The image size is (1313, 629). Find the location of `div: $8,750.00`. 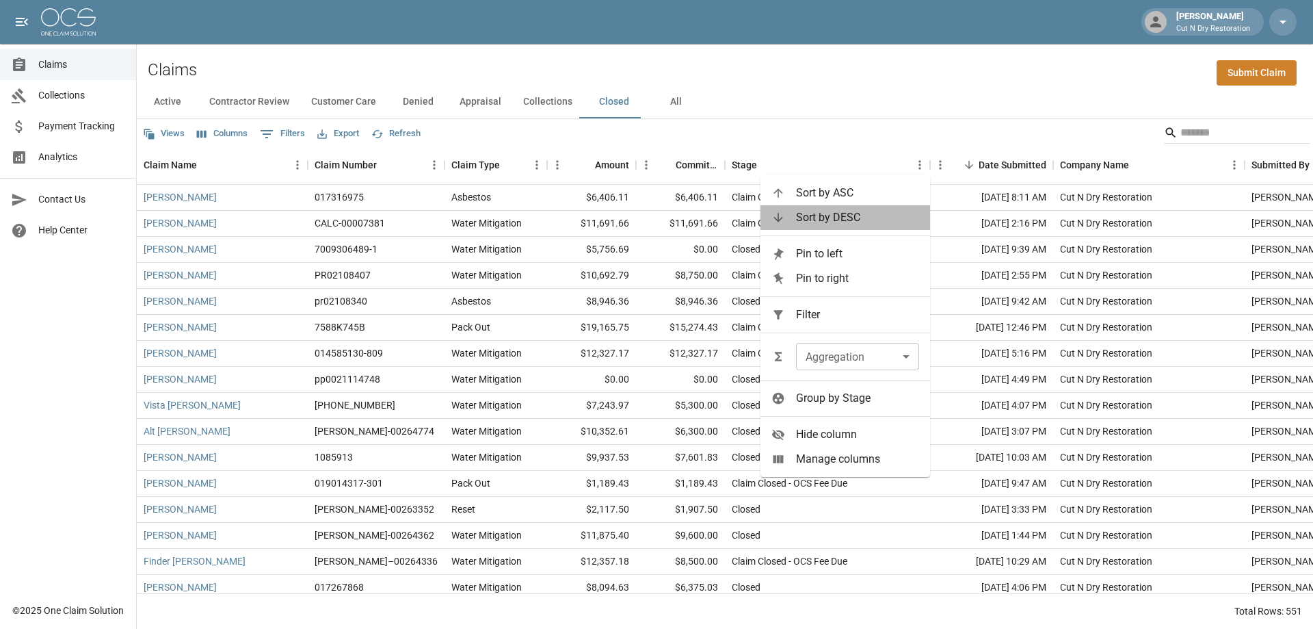

div: $8,750.00 is located at coordinates (681, 276).